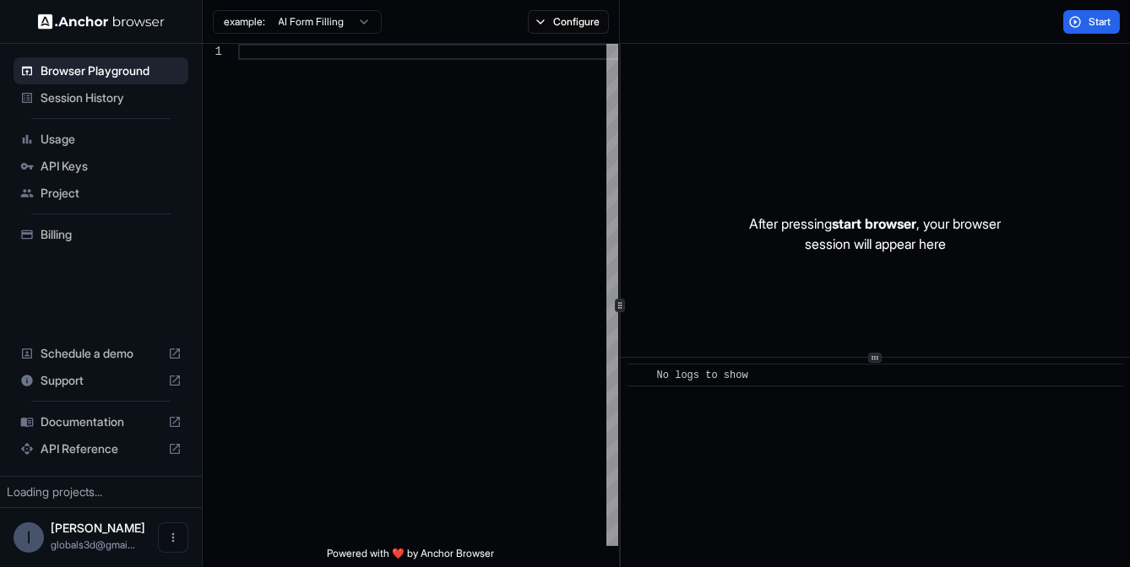  What do you see at coordinates (100, 422) in the screenshot?
I see `div: Documentation` at bounding box center [100, 422].